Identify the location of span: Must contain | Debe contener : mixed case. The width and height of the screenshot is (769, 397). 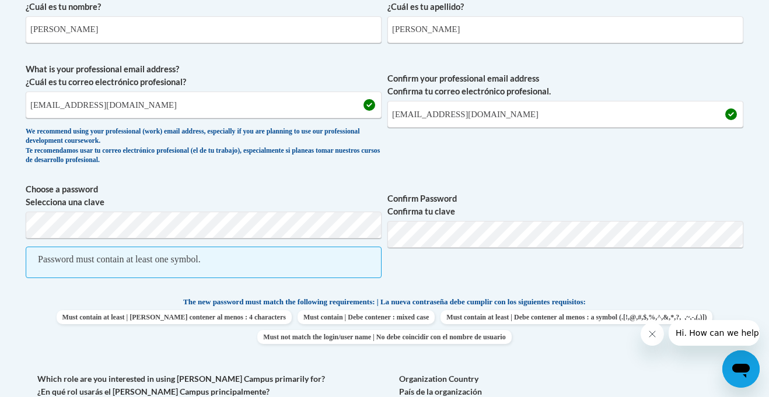
(366, 317).